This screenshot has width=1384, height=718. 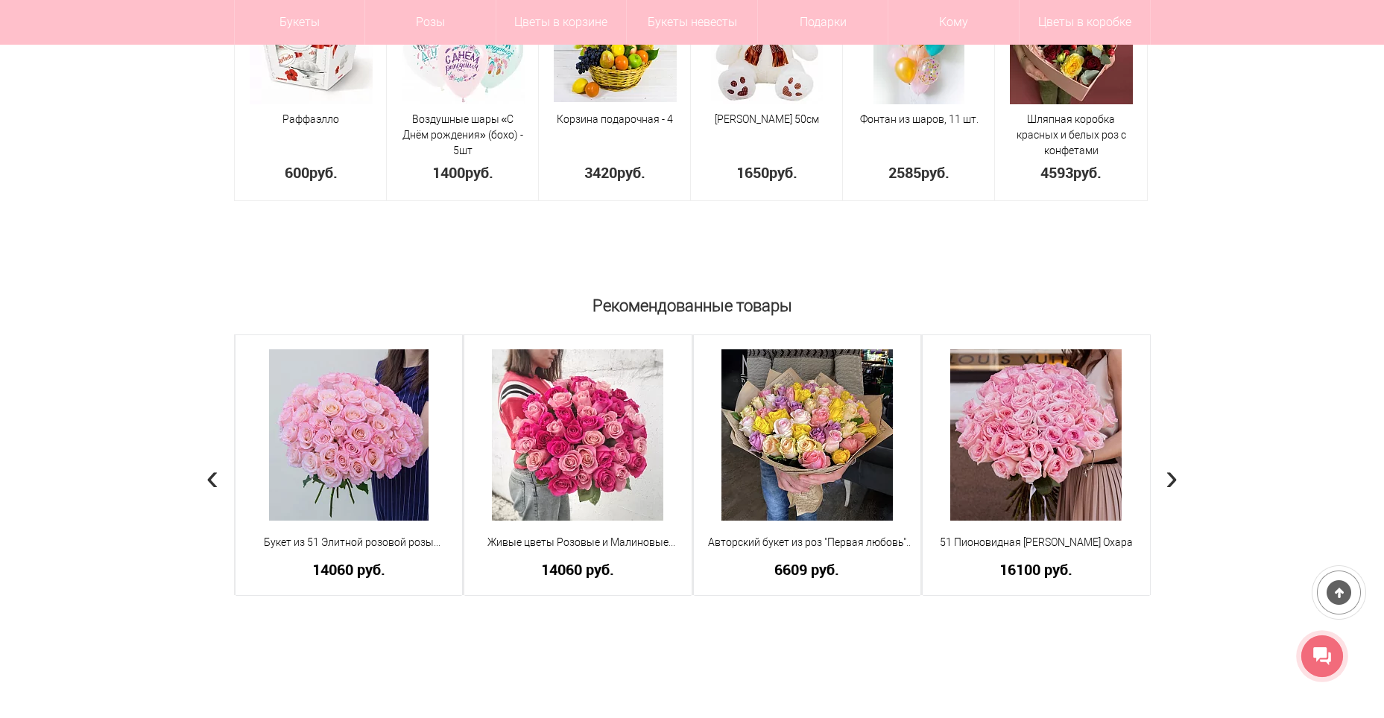 I want to click on span: Previous, so click(x=212, y=477).